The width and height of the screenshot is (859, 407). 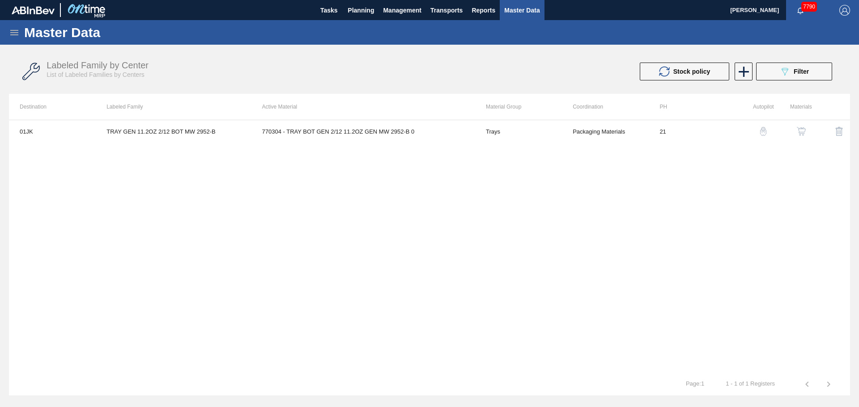 I want to click on td: 770304 - TRAY BOT GEN 2/12 11.2OZ GEN MW 2952-B 0, so click(x=363, y=131).